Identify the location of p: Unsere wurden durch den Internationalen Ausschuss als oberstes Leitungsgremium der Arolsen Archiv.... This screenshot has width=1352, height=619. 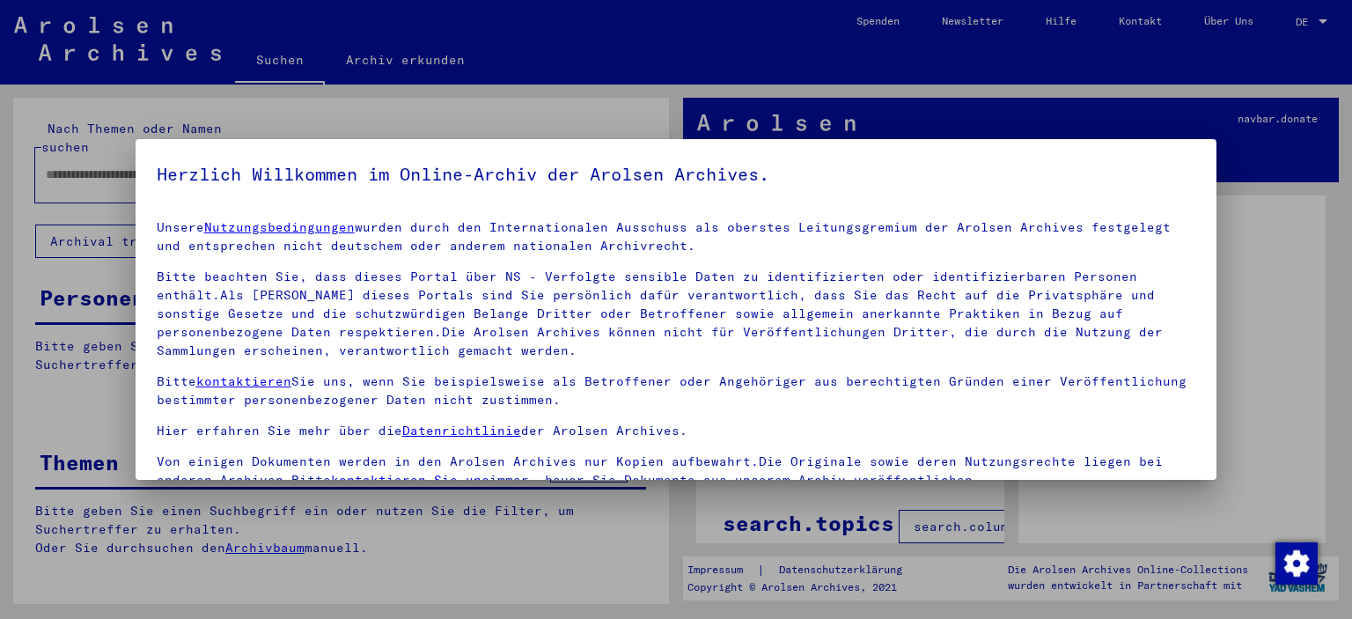
(676, 237).